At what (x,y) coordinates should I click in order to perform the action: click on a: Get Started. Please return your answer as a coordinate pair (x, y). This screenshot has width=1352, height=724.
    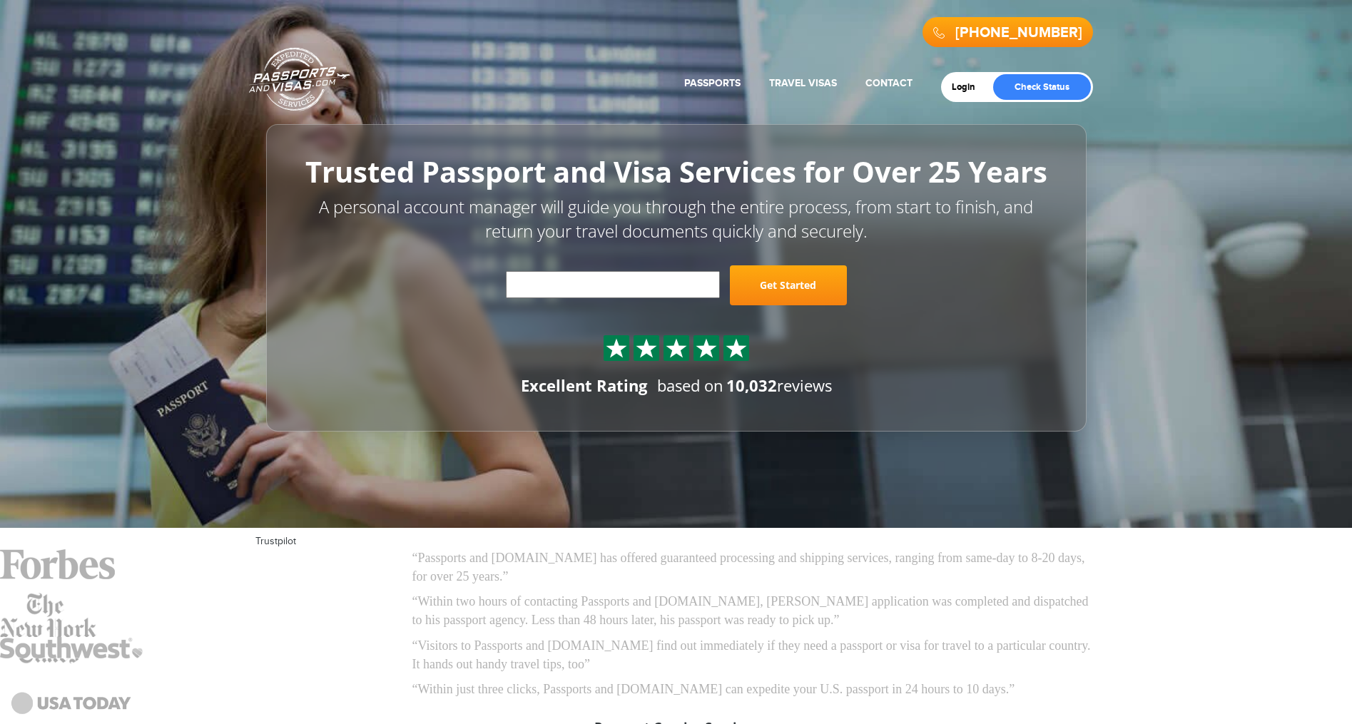
    Looking at the image, I should click on (788, 285).